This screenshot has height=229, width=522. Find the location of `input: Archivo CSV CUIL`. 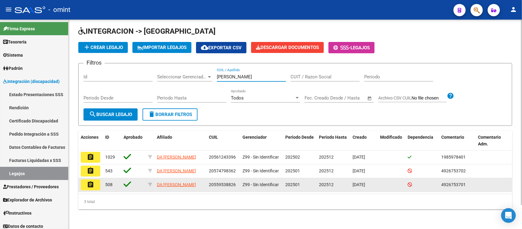

input: Archivo CSV CUIL is located at coordinates (429, 98).